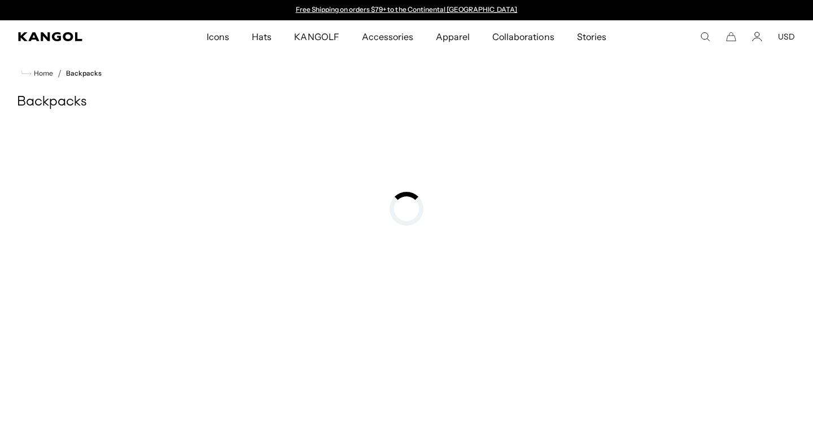 The height and width of the screenshot is (439, 813). Describe the element at coordinates (77, 37) in the screenshot. I see `a: Kangol` at that location.